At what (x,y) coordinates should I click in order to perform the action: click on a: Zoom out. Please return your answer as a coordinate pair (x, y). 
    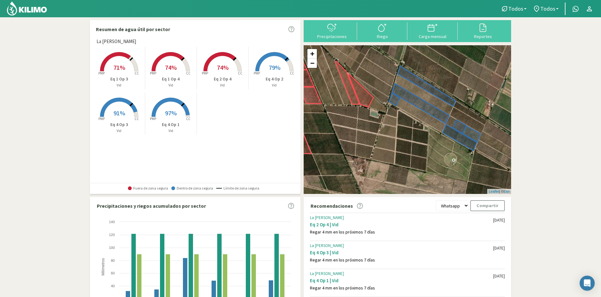
    Looking at the image, I should click on (312, 63).